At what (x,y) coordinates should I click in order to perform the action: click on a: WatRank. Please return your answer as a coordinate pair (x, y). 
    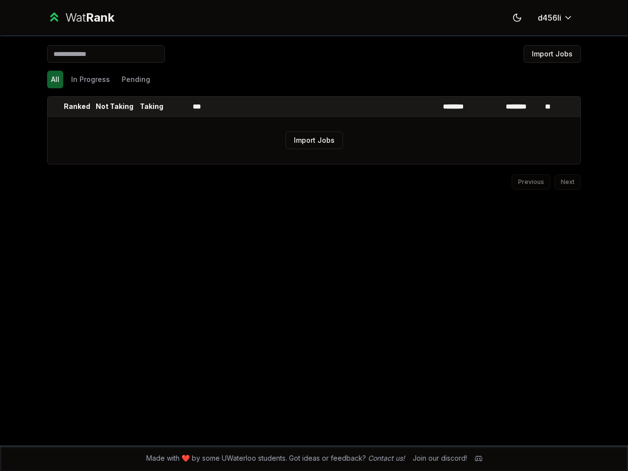
    Looking at the image, I should click on (80, 18).